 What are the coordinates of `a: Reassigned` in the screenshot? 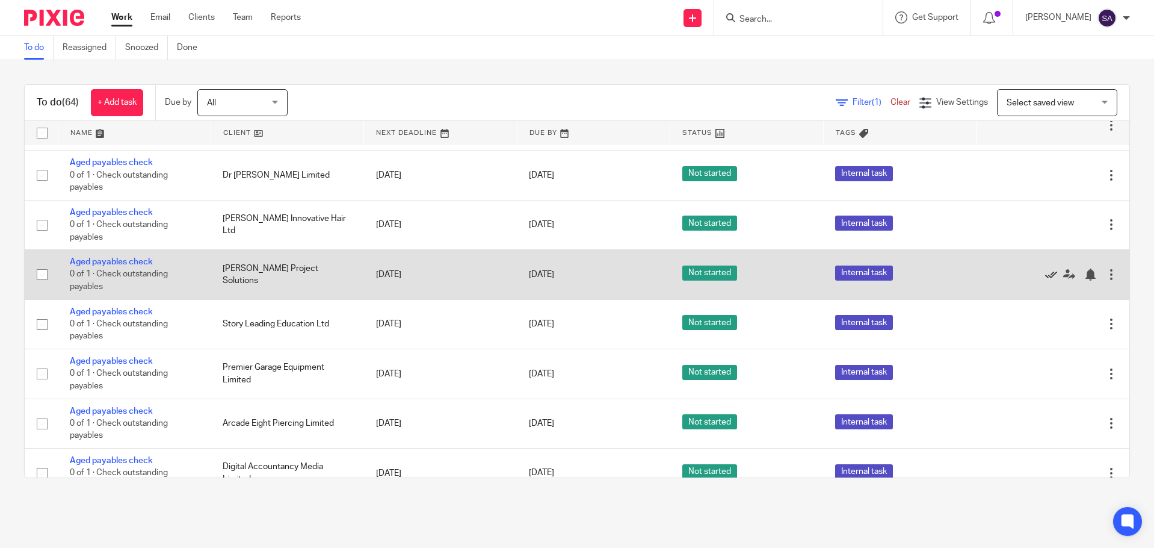 It's located at (89, 48).